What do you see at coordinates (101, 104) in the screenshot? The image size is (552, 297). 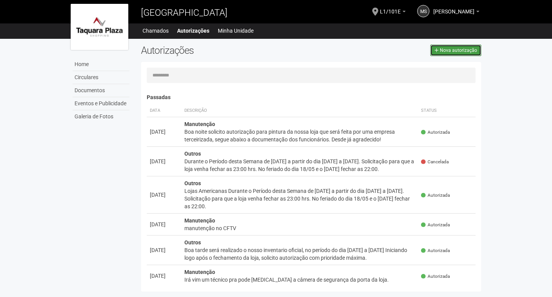 I see `a: Eventos e Publicidade` at bounding box center [101, 104].